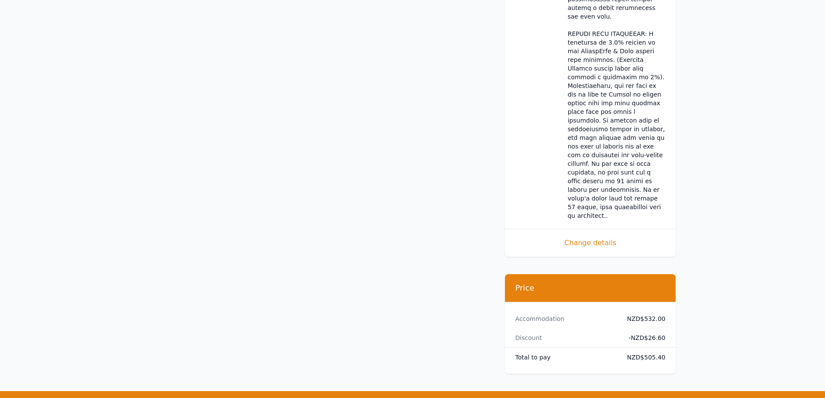 The width and height of the screenshot is (825, 398). What do you see at coordinates (564, 357) in the screenshot?
I see `dt: Total to pay` at bounding box center [564, 357].